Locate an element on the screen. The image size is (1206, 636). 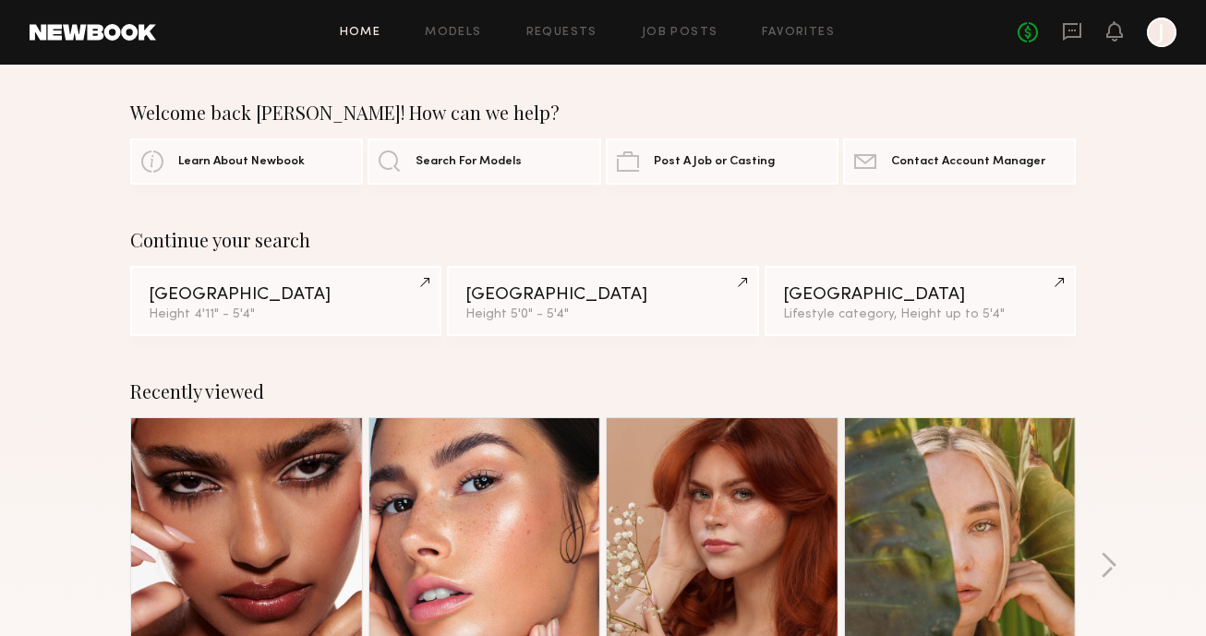
a: Home is located at coordinates (360, 32).